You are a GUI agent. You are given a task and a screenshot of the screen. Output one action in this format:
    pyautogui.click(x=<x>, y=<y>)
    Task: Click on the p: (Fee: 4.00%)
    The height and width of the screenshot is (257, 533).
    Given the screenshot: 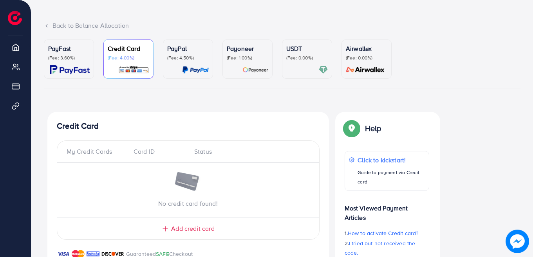 What is the action you would take?
    pyautogui.click(x=129, y=58)
    